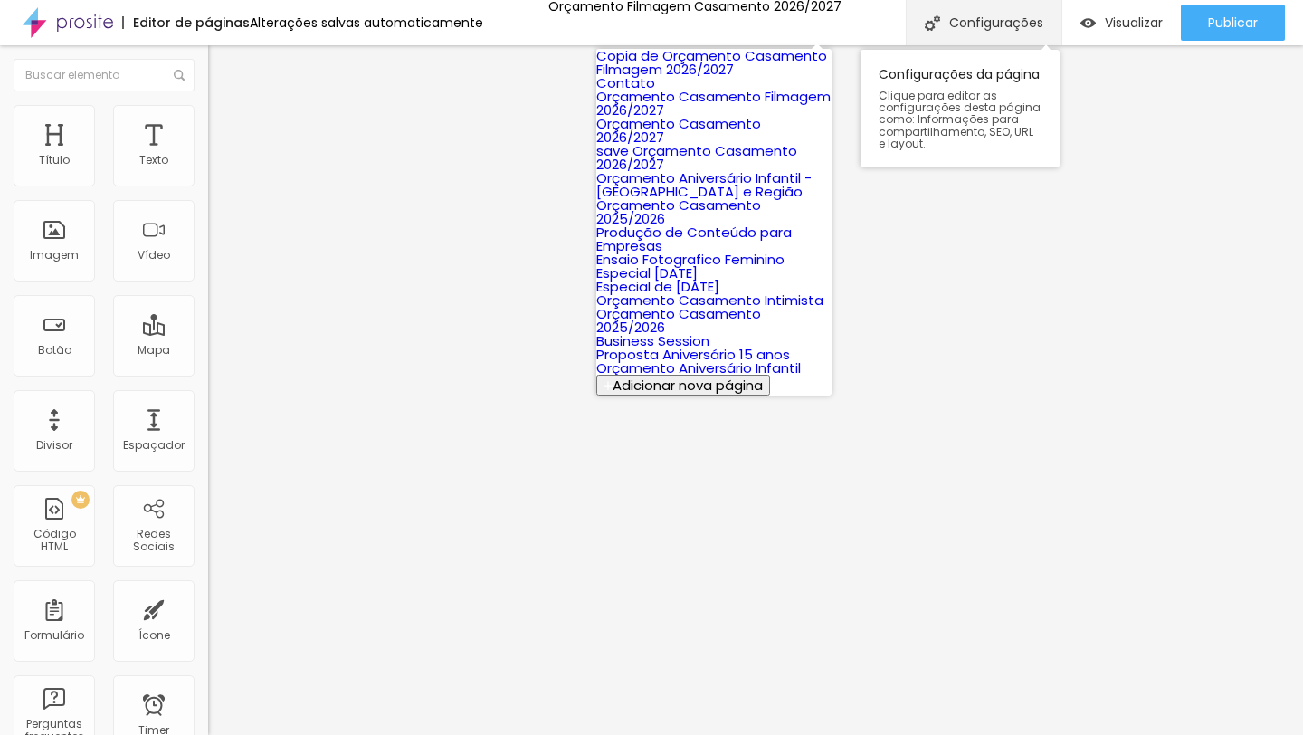 The width and height of the screenshot is (1303, 735). What do you see at coordinates (652, 340) in the screenshot?
I see `a: Business Session` at bounding box center [652, 340].